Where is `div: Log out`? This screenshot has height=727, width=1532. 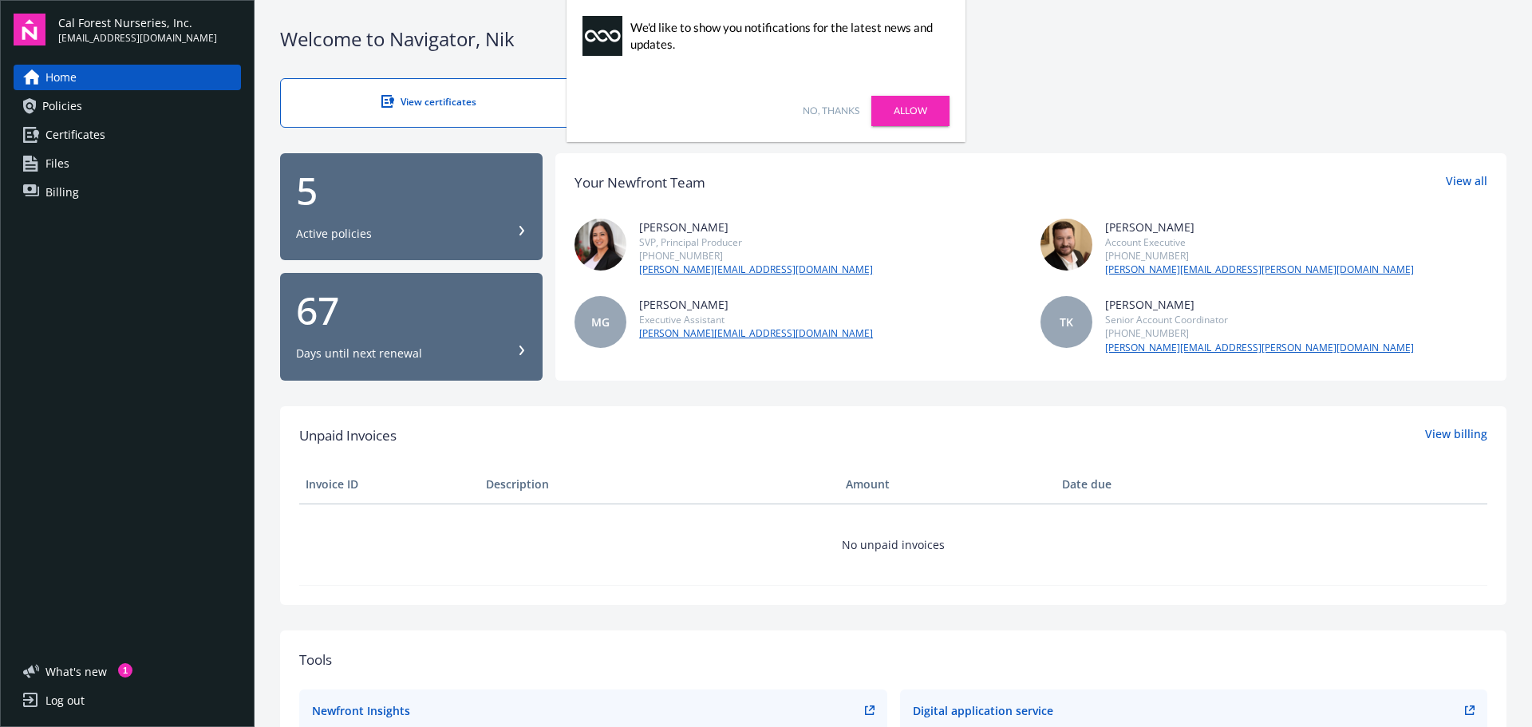
div: Log out is located at coordinates (65, 700).